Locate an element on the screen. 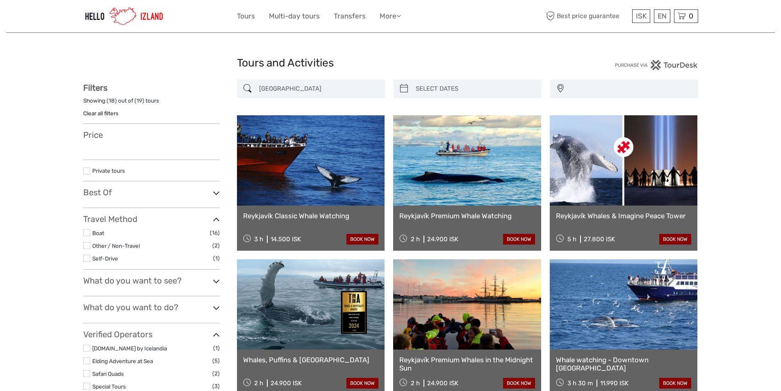  div: 14.500 ISK is located at coordinates (286, 239).